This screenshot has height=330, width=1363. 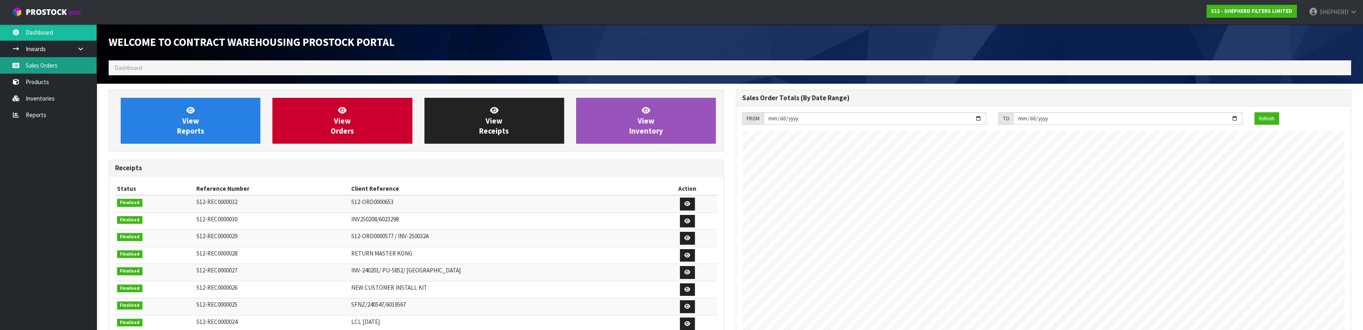 I want to click on span: S12-REC0000028, so click(x=217, y=253).